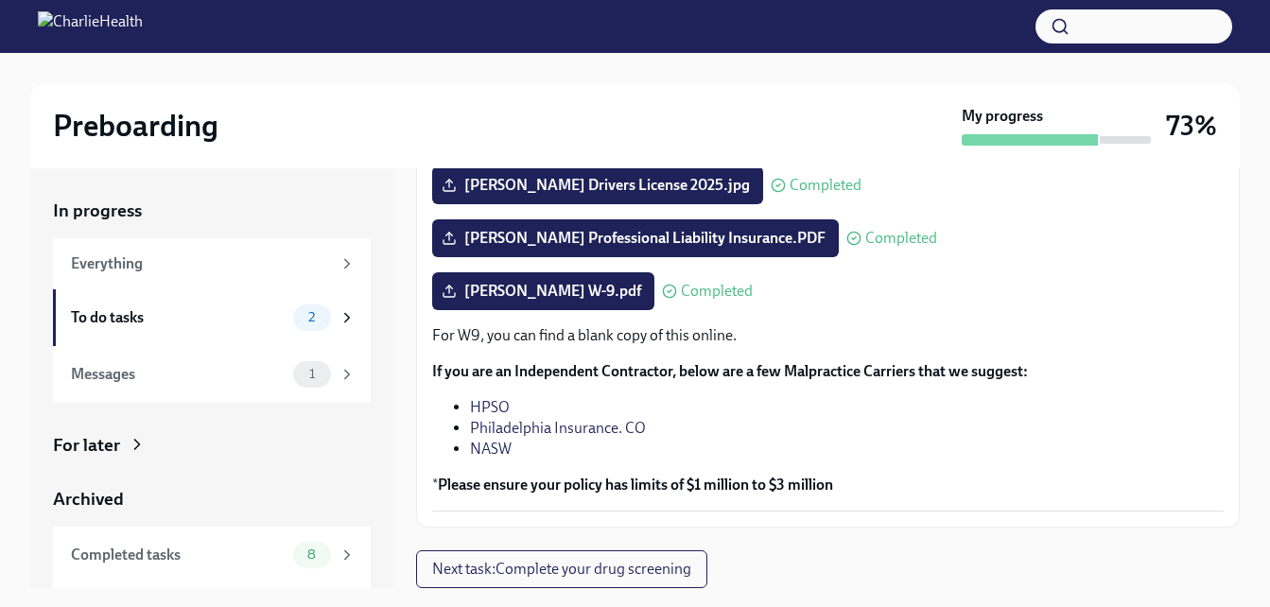  I want to click on div: In progress, so click(212, 211).